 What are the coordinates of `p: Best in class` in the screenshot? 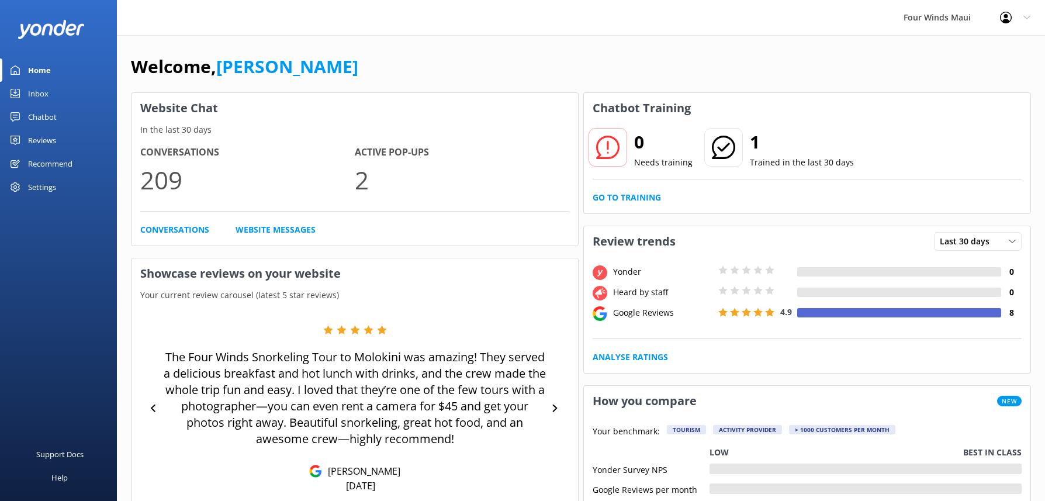 It's located at (993, 453).